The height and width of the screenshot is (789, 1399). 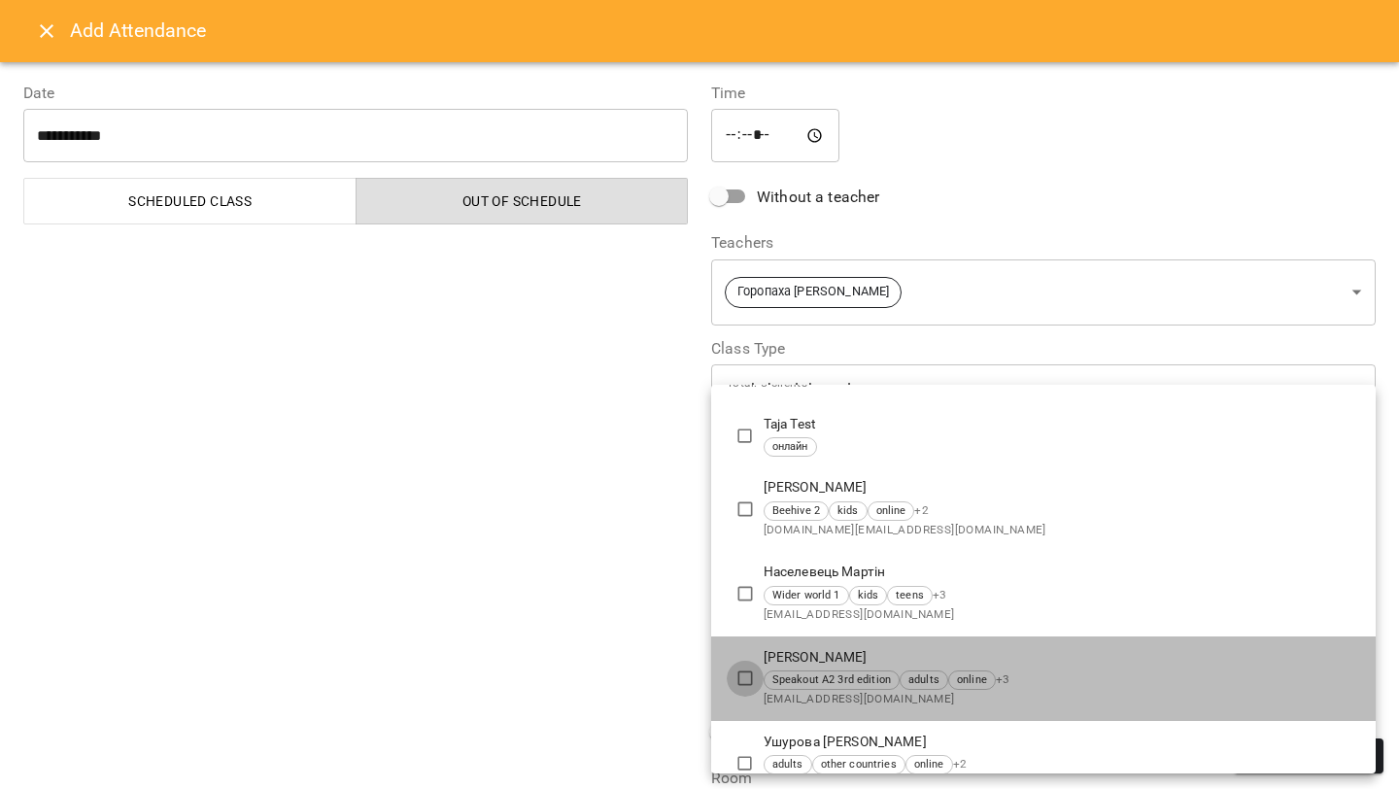 What do you see at coordinates (766, 383) in the screenshot?
I see `span: Total: 5 clients` at bounding box center [766, 383].